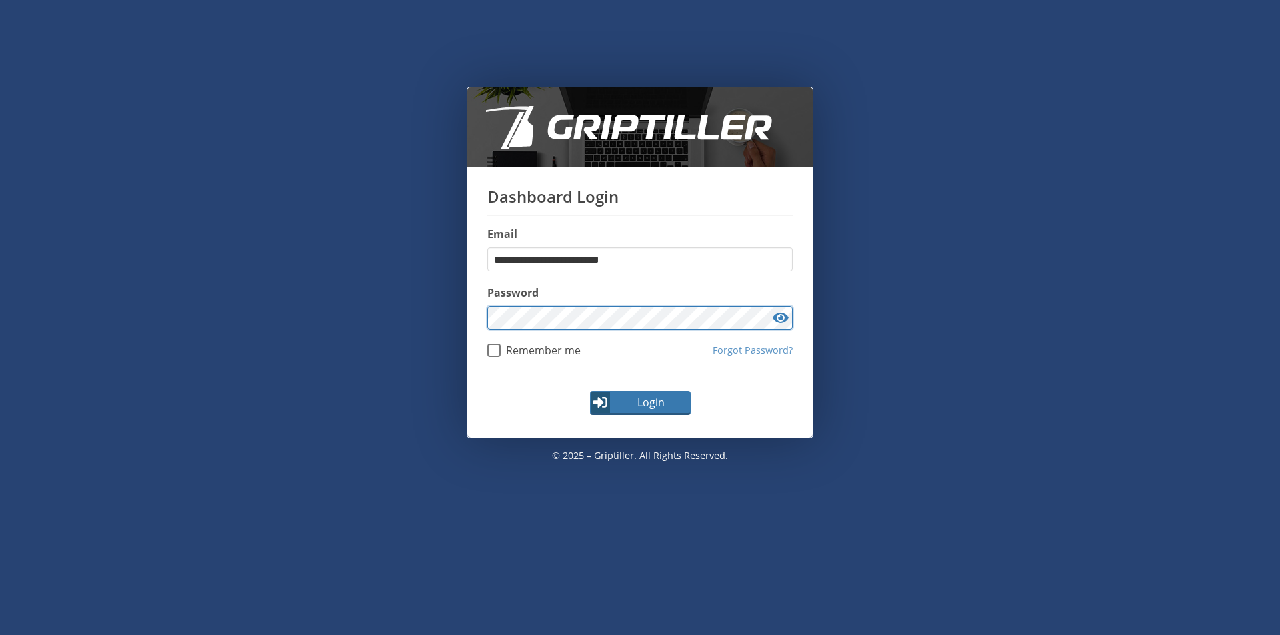 The image size is (1280, 635). What do you see at coordinates (640, 293) in the screenshot?
I see `label: Password` at bounding box center [640, 293].